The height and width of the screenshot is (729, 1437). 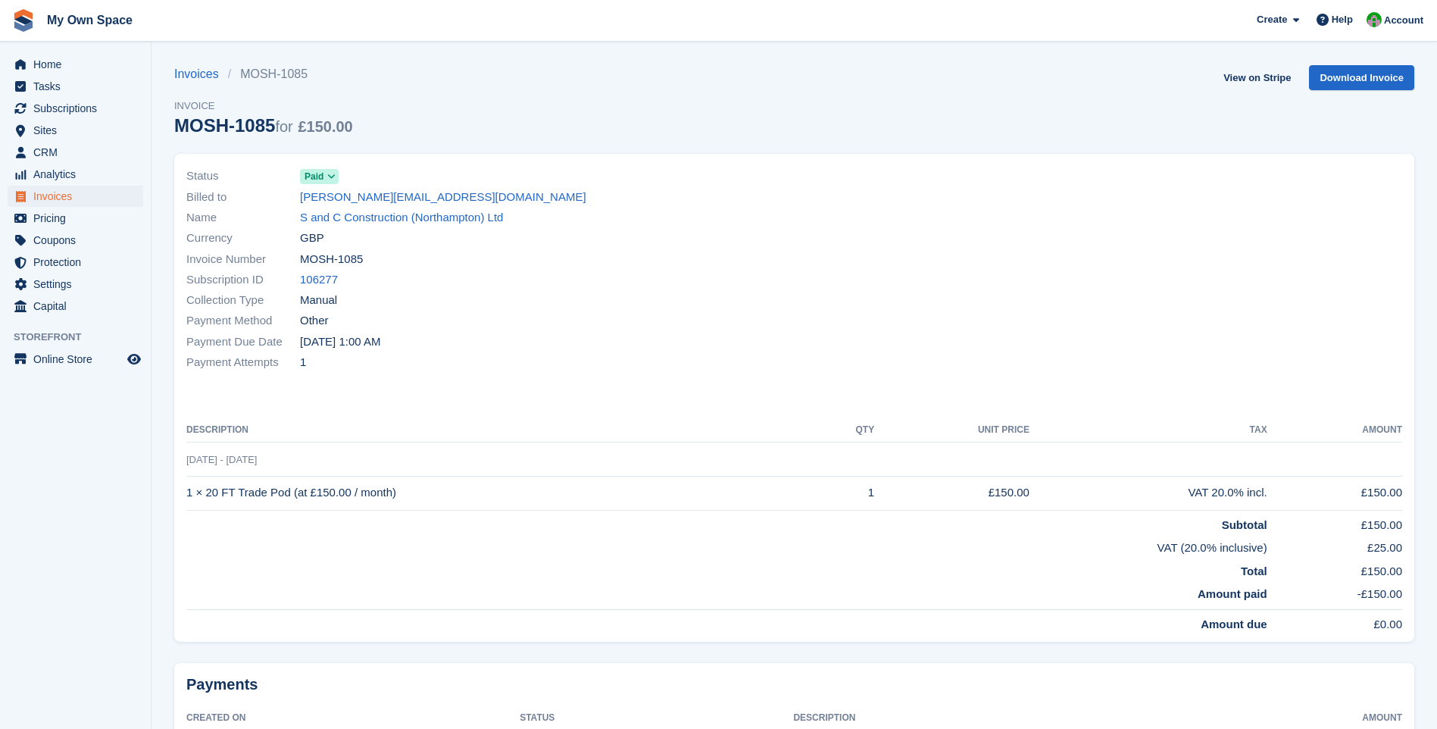 What do you see at coordinates (243, 259) in the screenshot?
I see `span: Invoice Number` at bounding box center [243, 259].